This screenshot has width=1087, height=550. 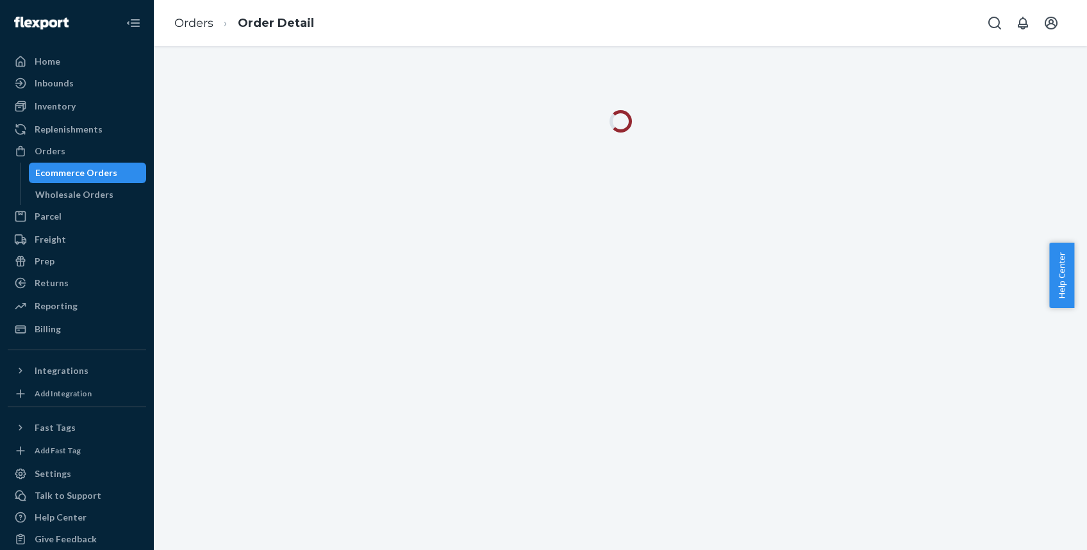 I want to click on a: Inventory, so click(x=77, y=106).